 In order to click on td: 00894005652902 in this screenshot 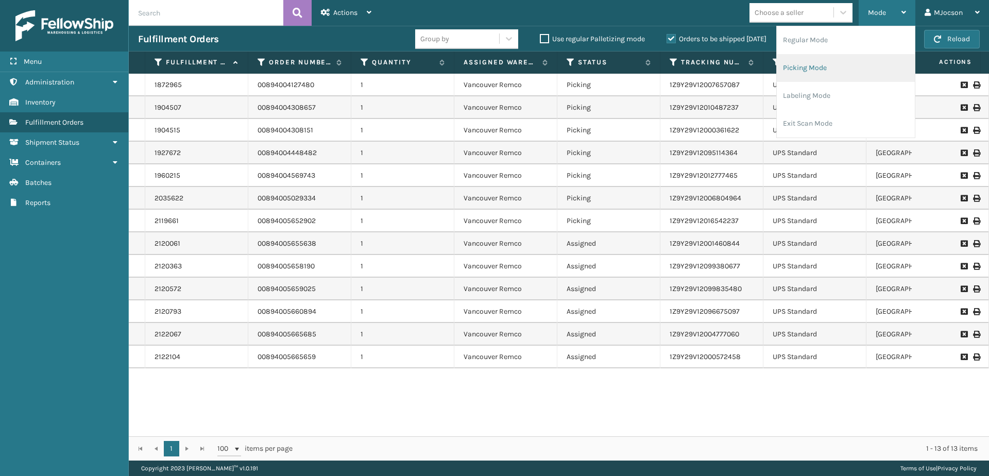, I will do `click(300, 221)`.